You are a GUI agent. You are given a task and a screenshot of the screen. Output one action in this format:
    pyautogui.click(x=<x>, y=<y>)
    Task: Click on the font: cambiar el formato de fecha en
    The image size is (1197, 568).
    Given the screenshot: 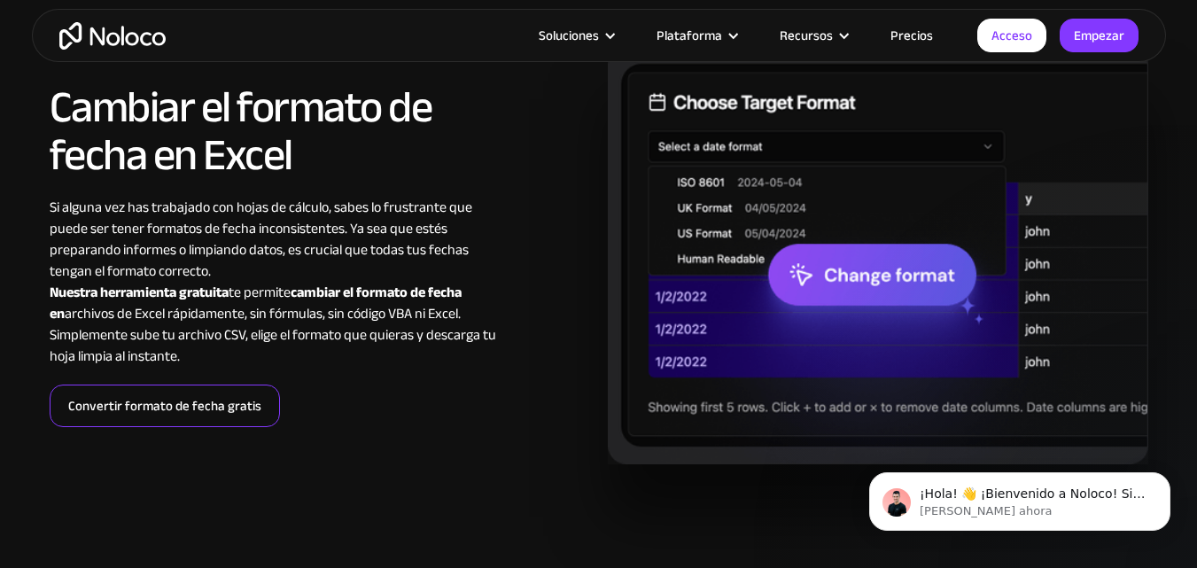 What is the action you would take?
    pyautogui.click(x=255, y=303)
    